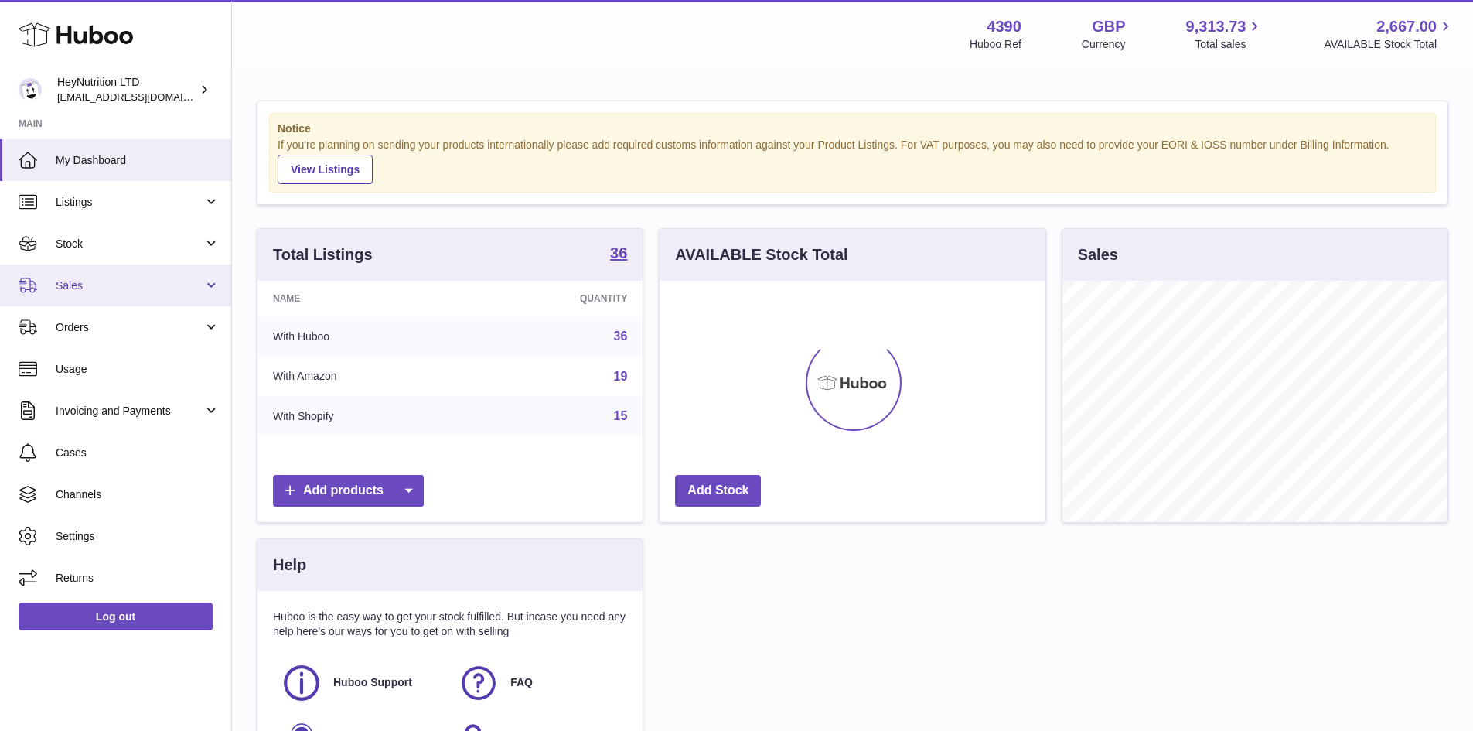 The image size is (1473, 731). What do you see at coordinates (325, 169) in the screenshot?
I see `a: View Listings` at bounding box center [325, 169].